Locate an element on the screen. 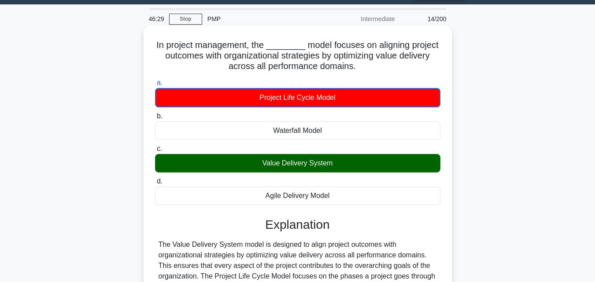  div: 14/200 is located at coordinates (426, 19).